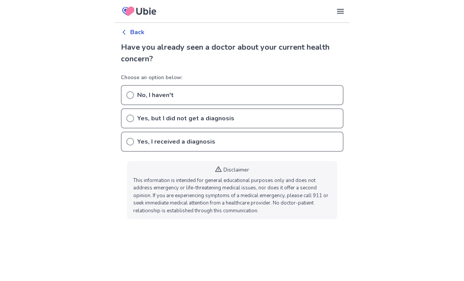 Image resolution: width=464 pixels, height=281 pixels. Describe the element at coordinates (155, 96) in the screenshot. I see `p: No, I haven't` at that location.